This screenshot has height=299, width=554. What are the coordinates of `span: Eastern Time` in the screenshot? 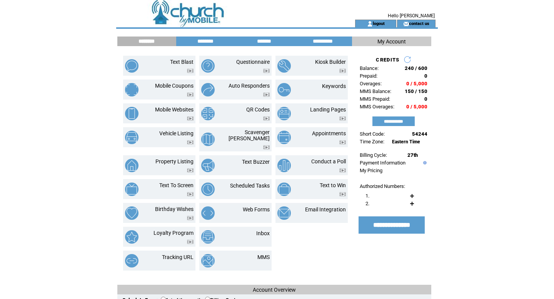 It's located at (406, 142).